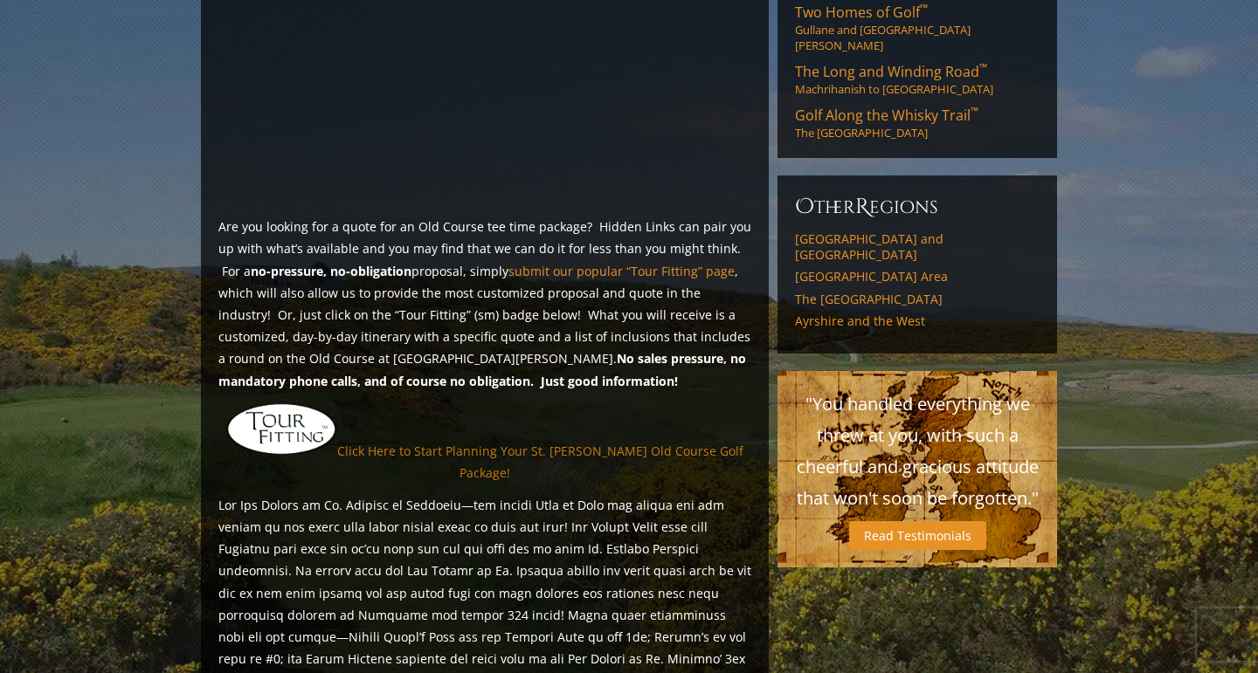  Describe the element at coordinates (887, 115) in the screenshot. I see `span: Golf Along the Whisky Trail` at that location.